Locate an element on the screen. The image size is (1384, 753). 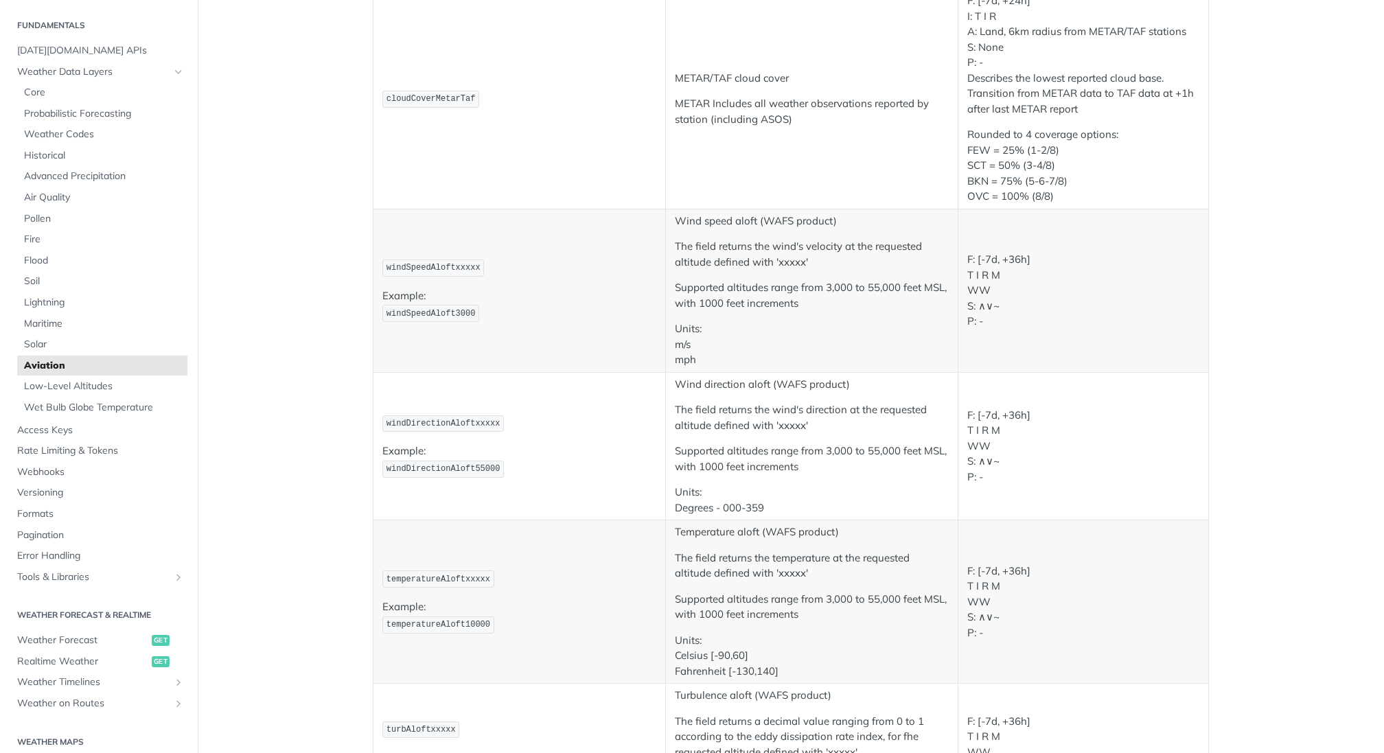
a: Pagination is located at coordinates (99, 535).